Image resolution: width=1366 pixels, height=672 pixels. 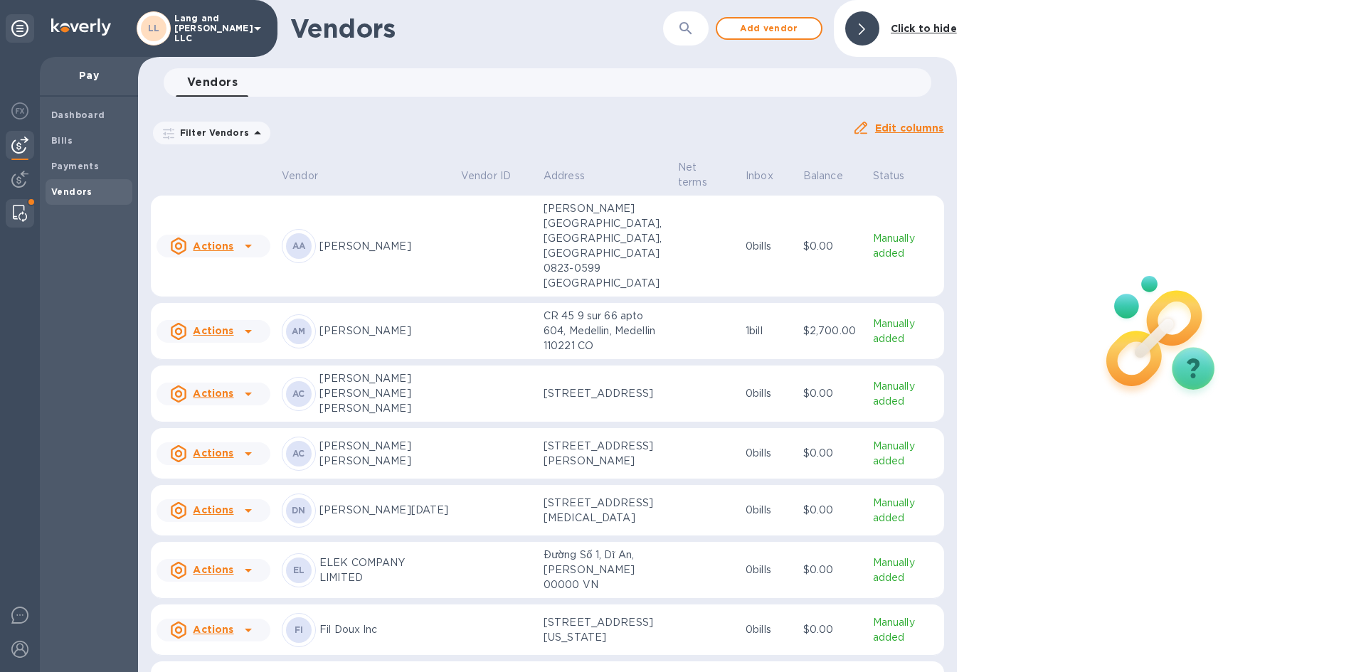 I want to click on span: Vendor, so click(x=309, y=176).